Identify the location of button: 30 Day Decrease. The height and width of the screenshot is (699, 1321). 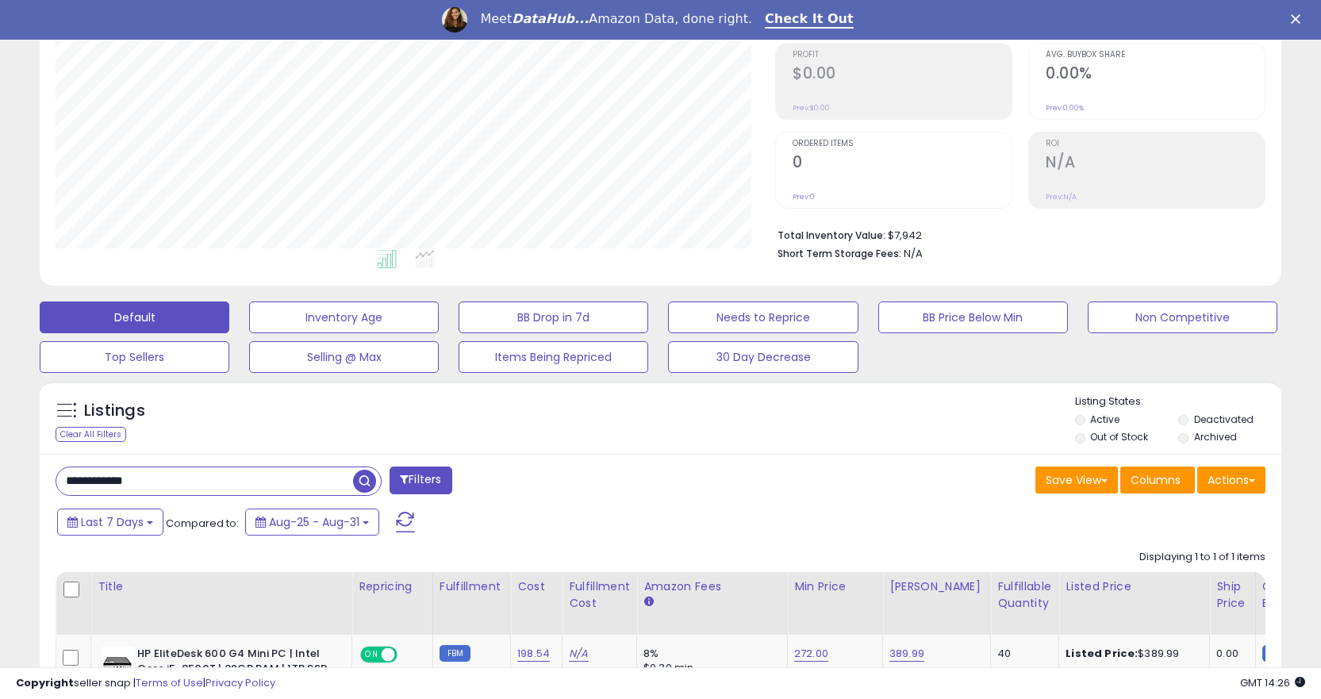
(762, 357).